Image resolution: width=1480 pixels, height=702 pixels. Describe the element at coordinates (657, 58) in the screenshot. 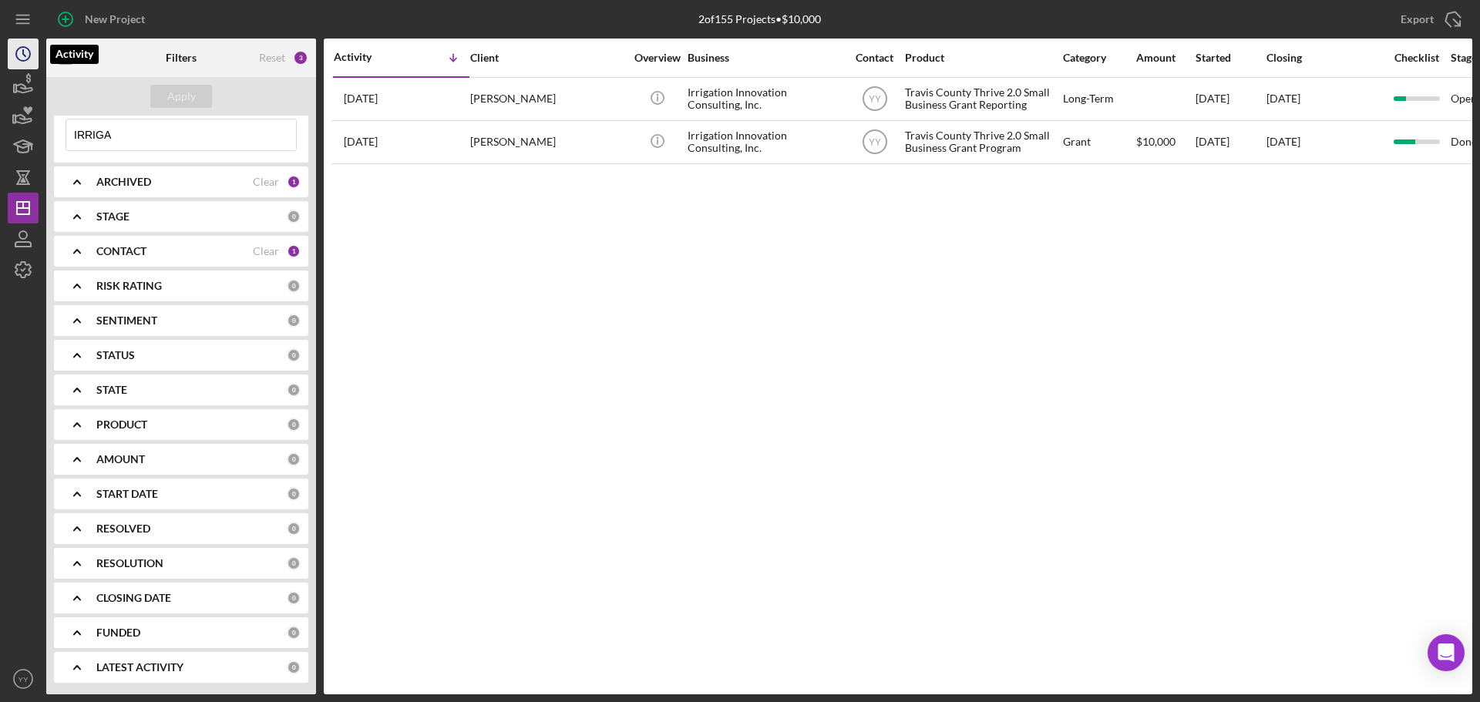

I see `div: Overview` at that location.